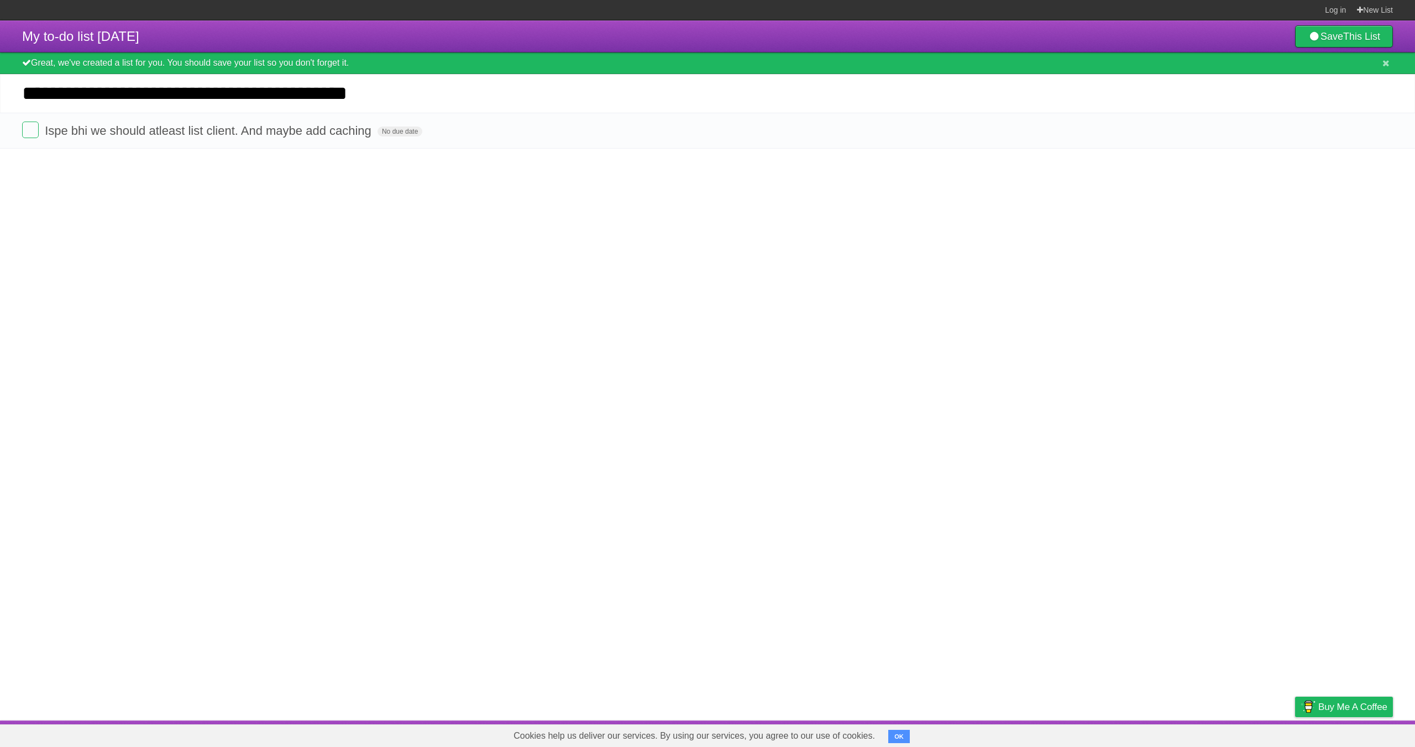 This screenshot has height=747, width=1415. I want to click on a: Developers, so click(1207, 734).